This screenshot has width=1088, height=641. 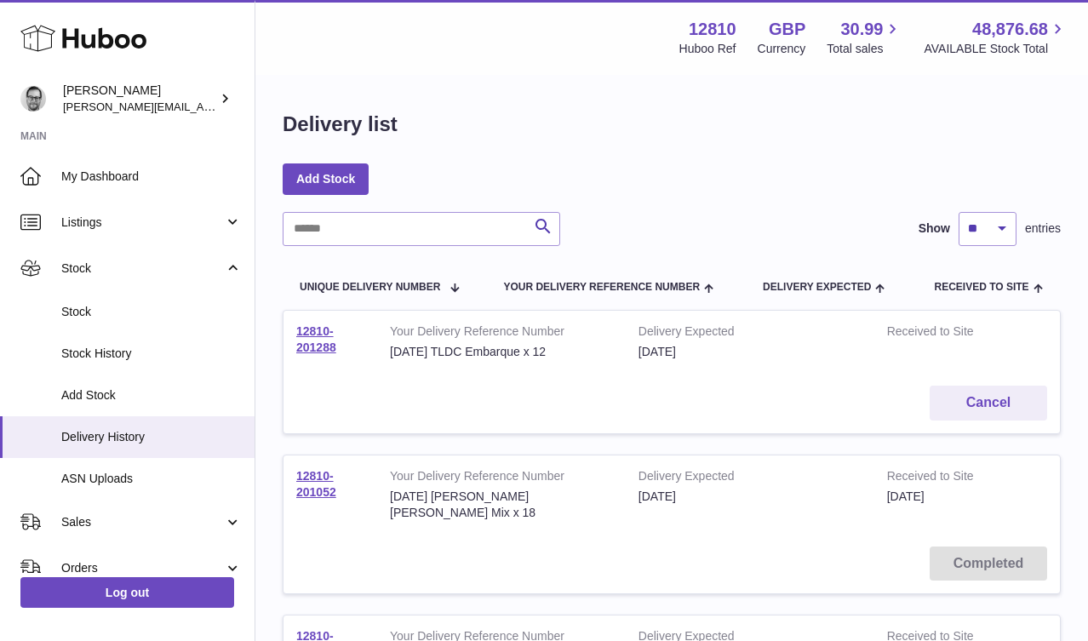 I want to click on h1: Delivery list, so click(x=340, y=124).